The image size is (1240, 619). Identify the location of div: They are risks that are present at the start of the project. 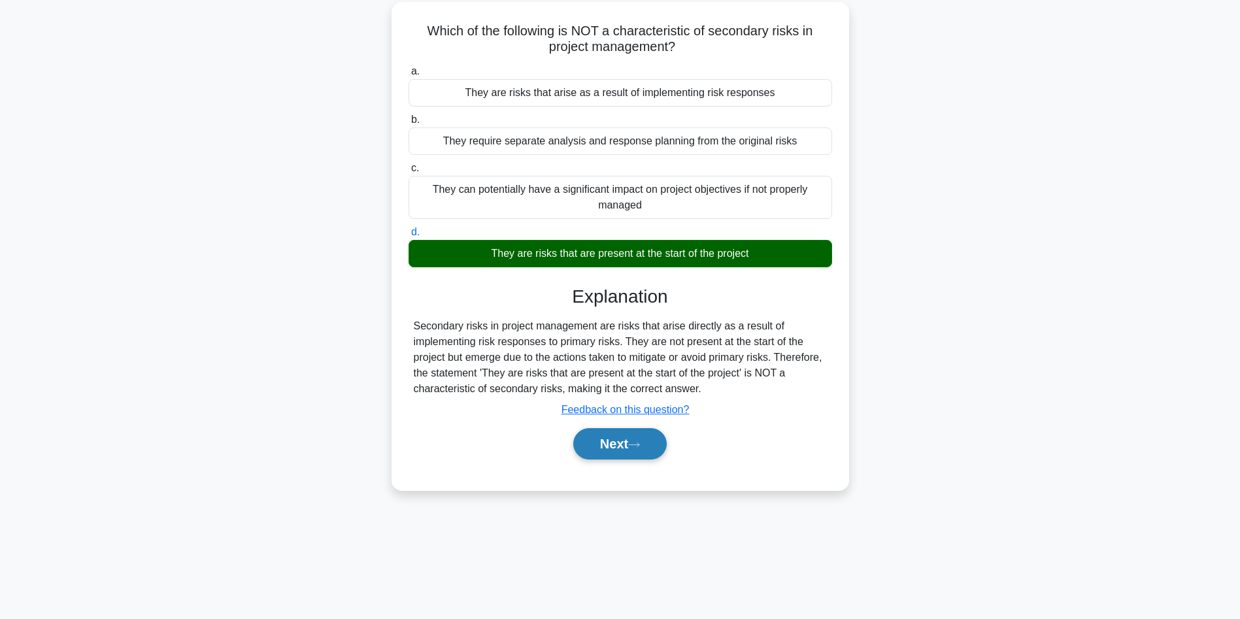
(620, 254).